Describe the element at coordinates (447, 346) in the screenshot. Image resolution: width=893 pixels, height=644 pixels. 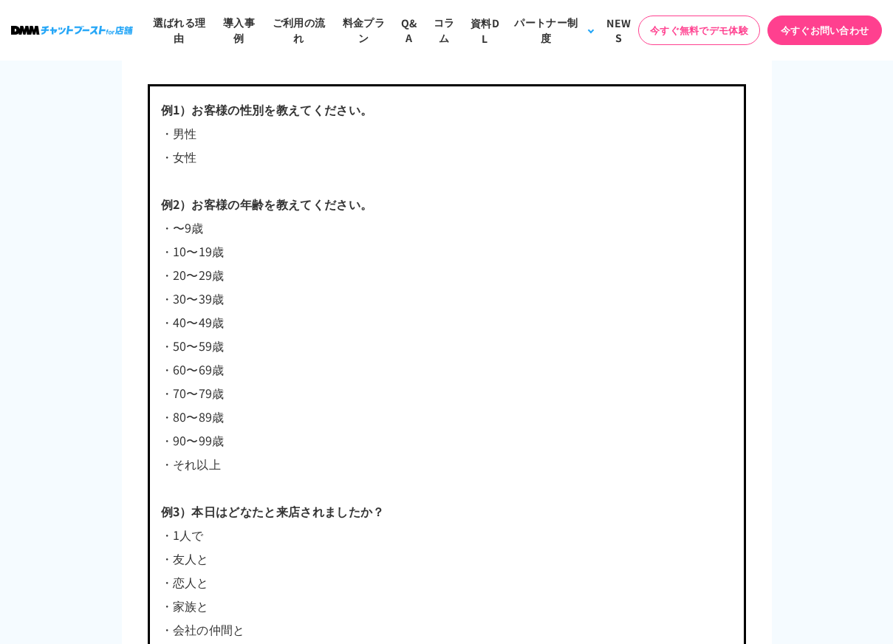
I see `p: ・50〜59歳` at that location.